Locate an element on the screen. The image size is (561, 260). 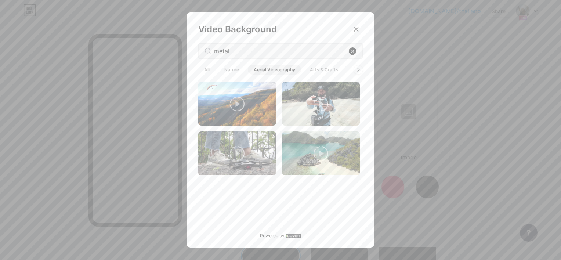
span: Arts & Crafts is located at coordinates (324, 69).